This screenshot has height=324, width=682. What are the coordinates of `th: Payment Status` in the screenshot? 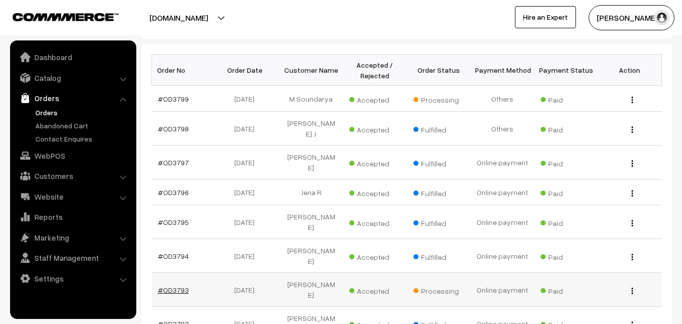 It's located at (566, 70).